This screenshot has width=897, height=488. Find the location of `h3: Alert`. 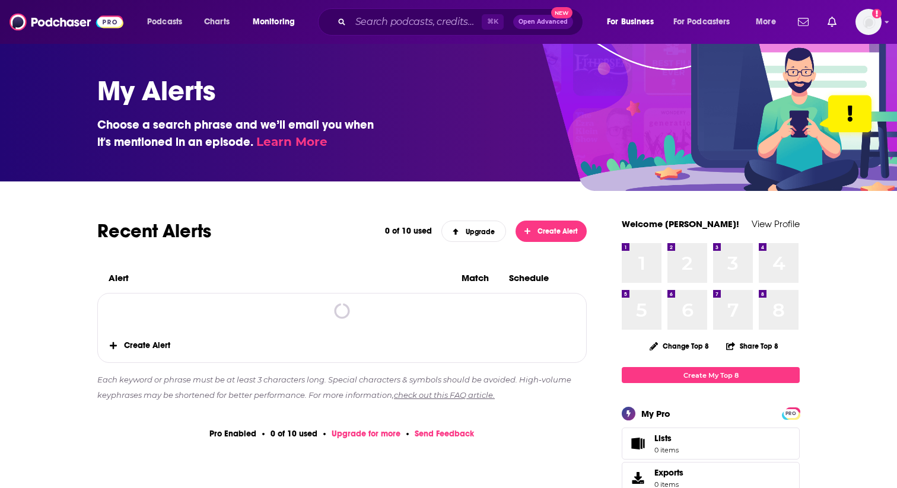

h3: Alert is located at coordinates (280, 278).